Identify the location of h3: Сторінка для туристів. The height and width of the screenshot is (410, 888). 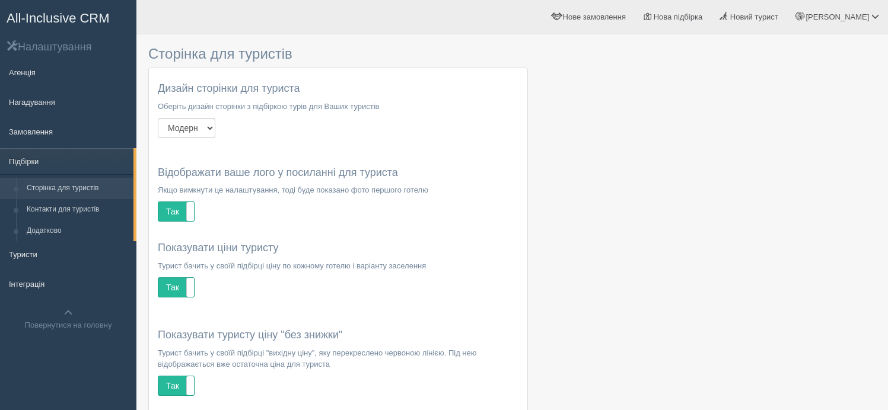
(338, 54).